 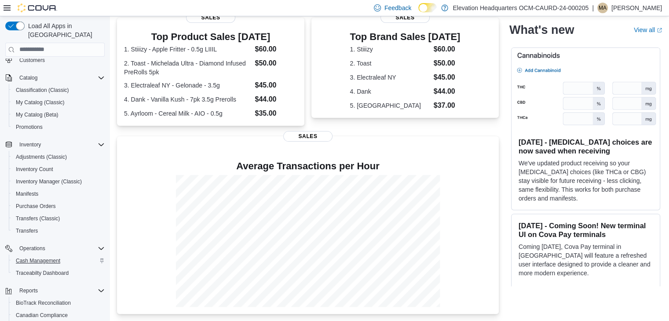 I want to click on span: MA, so click(x=602, y=8).